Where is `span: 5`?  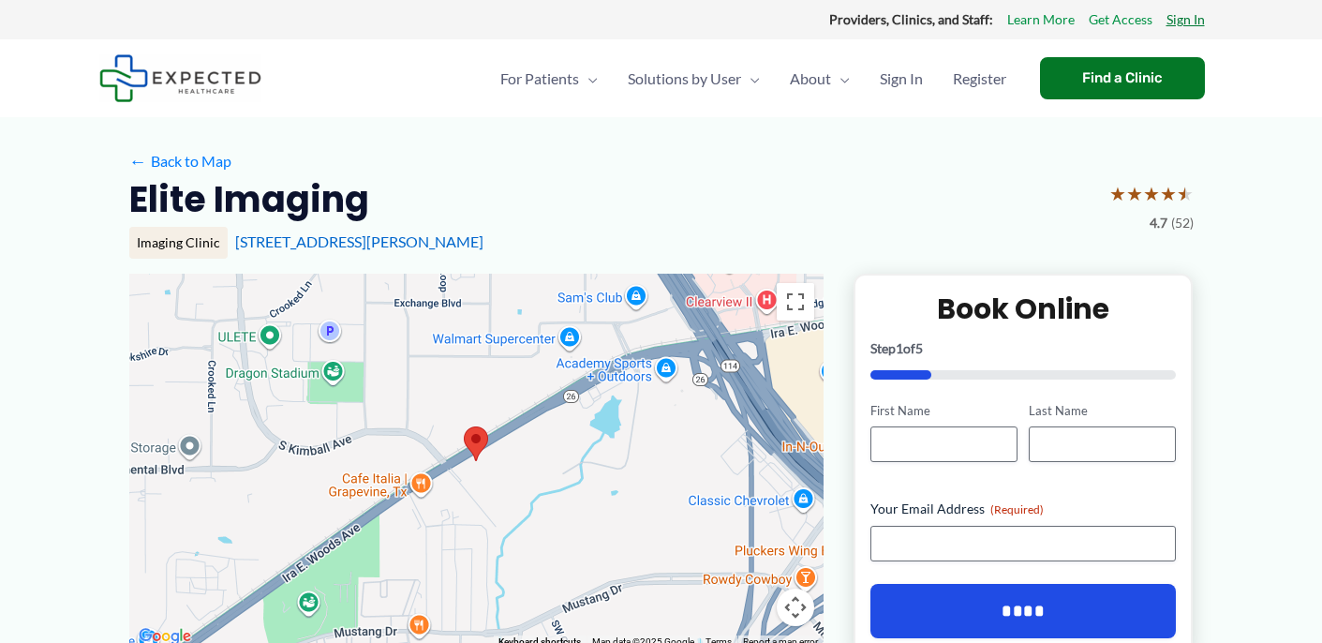 span: 5 is located at coordinates (919, 348).